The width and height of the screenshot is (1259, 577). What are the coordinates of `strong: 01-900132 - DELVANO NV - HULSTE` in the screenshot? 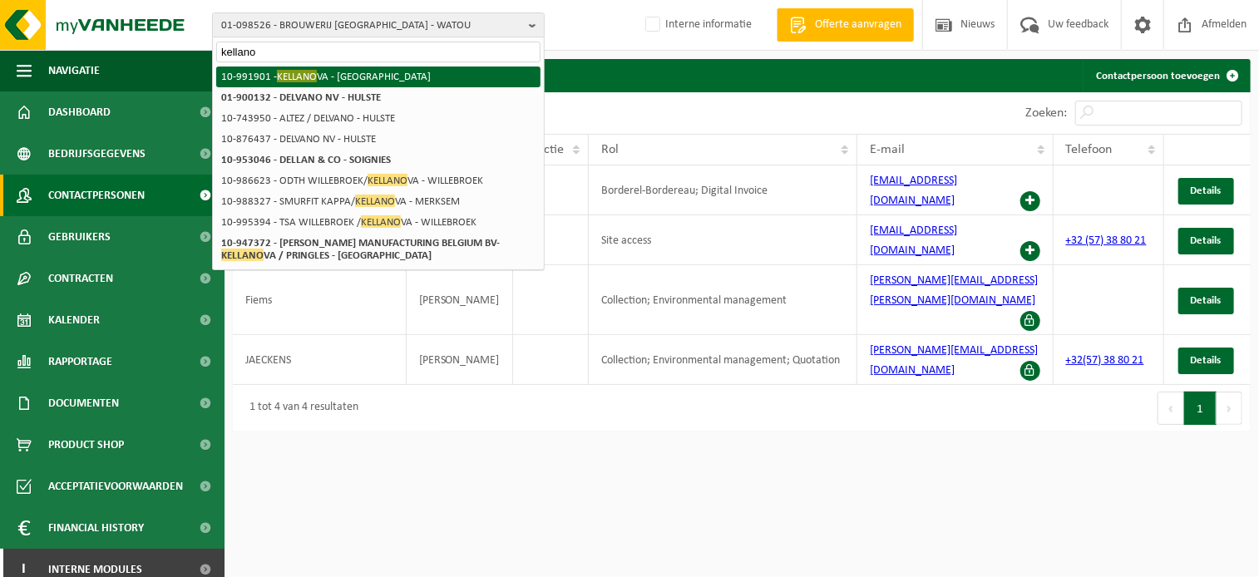 It's located at (301, 97).